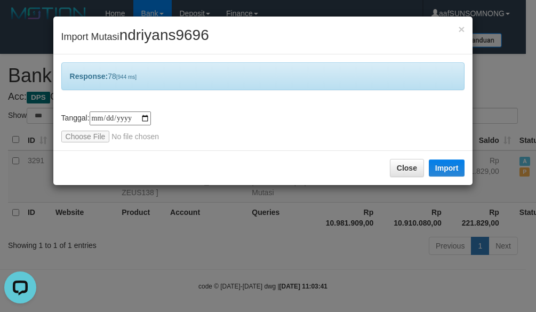  I want to click on b: Response:, so click(89, 76).